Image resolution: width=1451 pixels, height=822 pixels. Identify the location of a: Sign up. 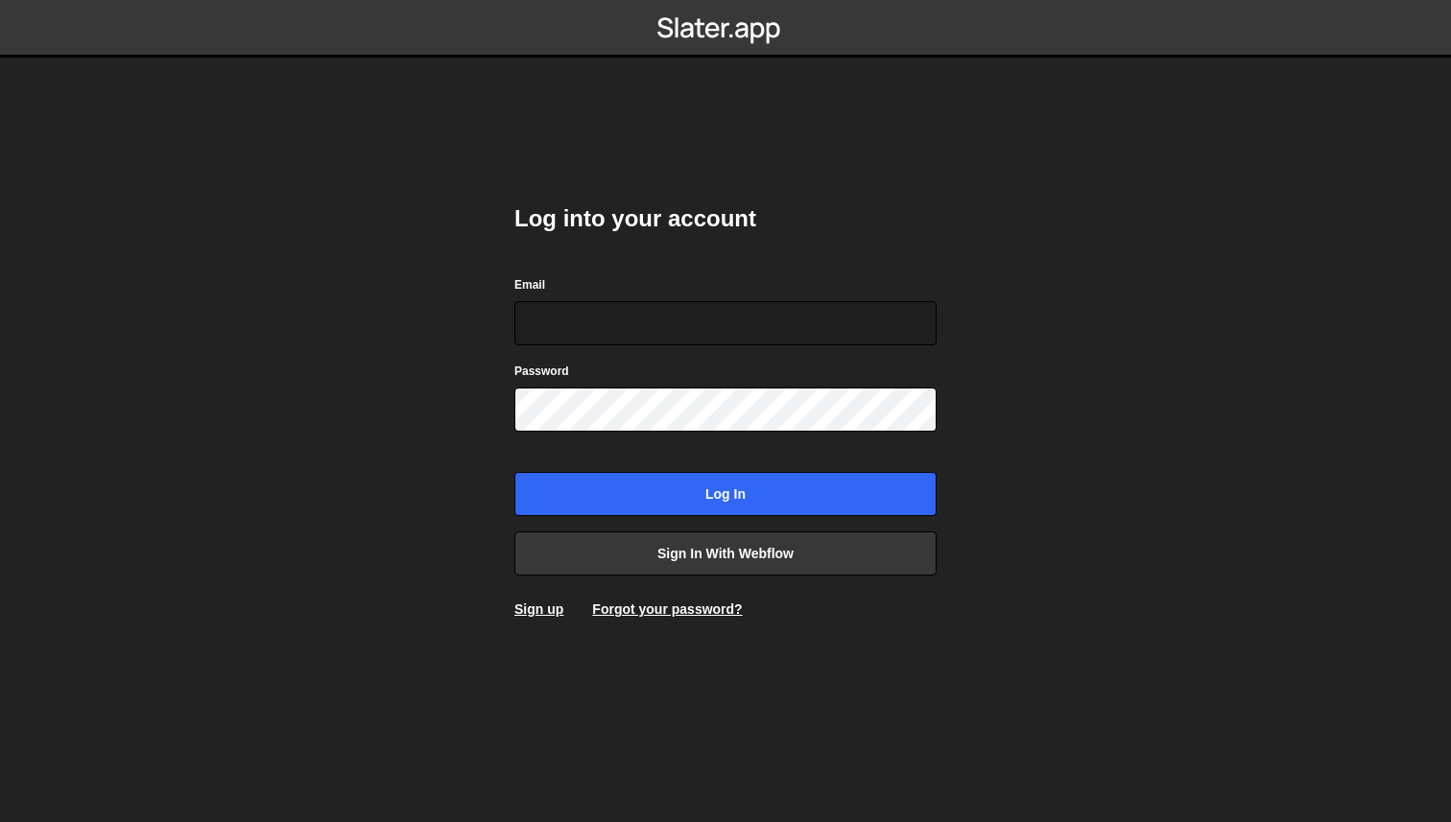
(538, 609).